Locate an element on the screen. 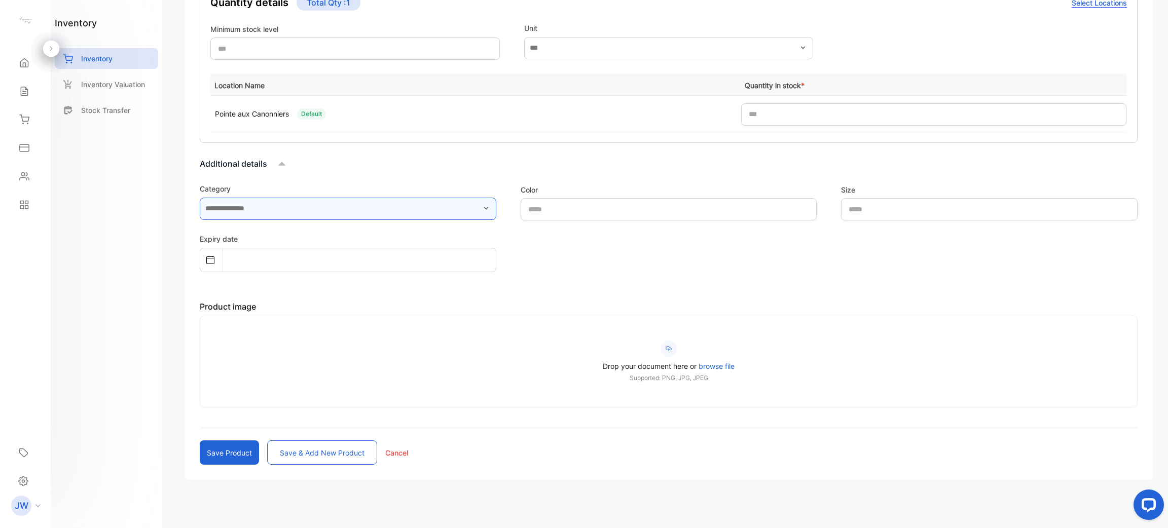  p: Additional details is located at coordinates (233, 164).